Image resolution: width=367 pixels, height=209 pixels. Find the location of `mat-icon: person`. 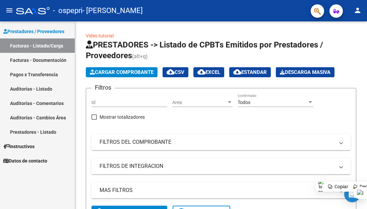

mat-icon: person is located at coordinates (357, 10).